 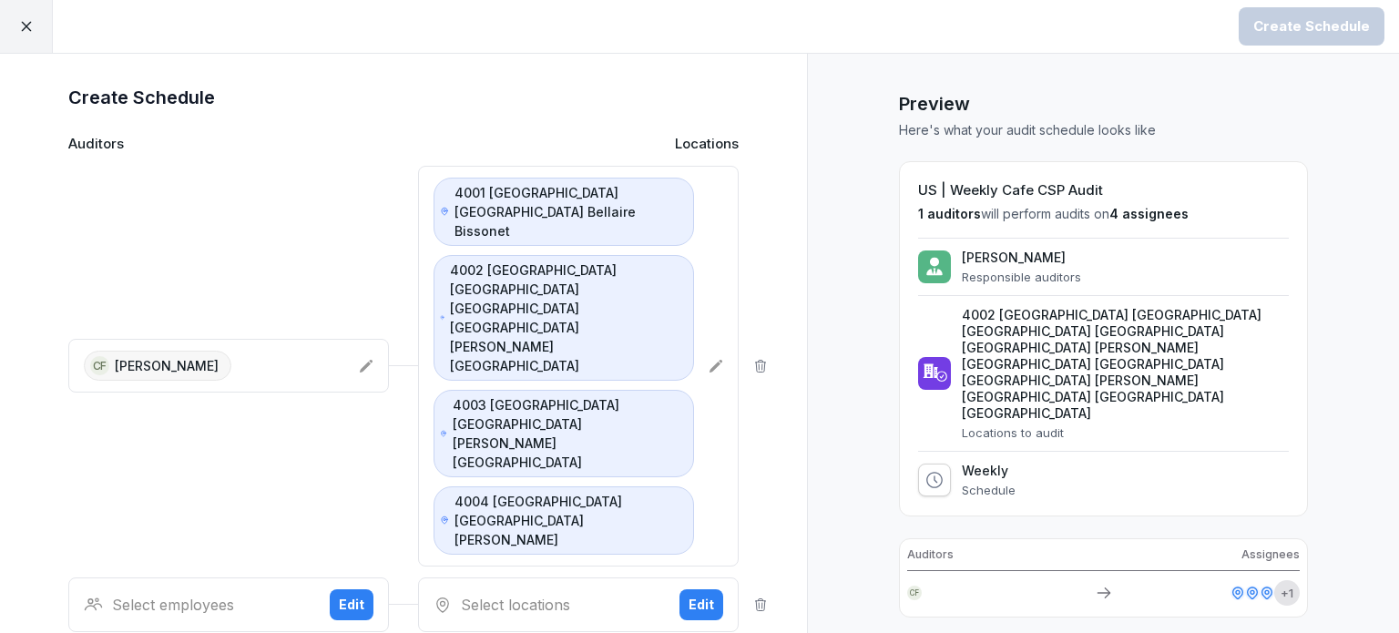 I want to click on h1: Preview, so click(x=1103, y=104).